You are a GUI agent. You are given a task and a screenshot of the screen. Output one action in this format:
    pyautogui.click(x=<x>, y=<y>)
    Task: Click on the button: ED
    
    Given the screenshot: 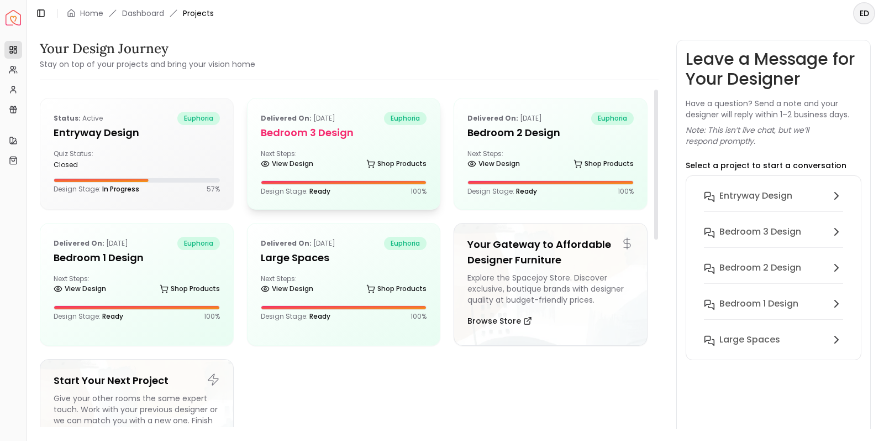 What is the action you would take?
    pyautogui.click(x=864, y=13)
    